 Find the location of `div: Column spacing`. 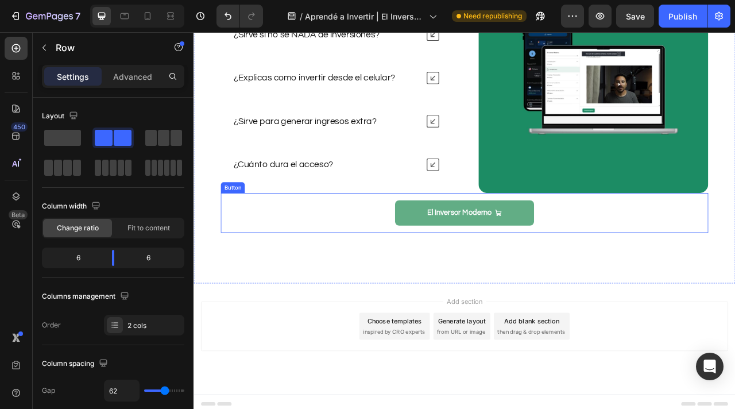

div: Column spacing is located at coordinates (76, 364).